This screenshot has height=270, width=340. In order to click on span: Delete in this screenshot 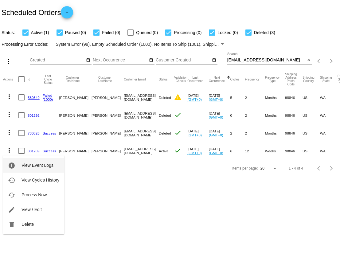, I will do `click(28, 224)`.